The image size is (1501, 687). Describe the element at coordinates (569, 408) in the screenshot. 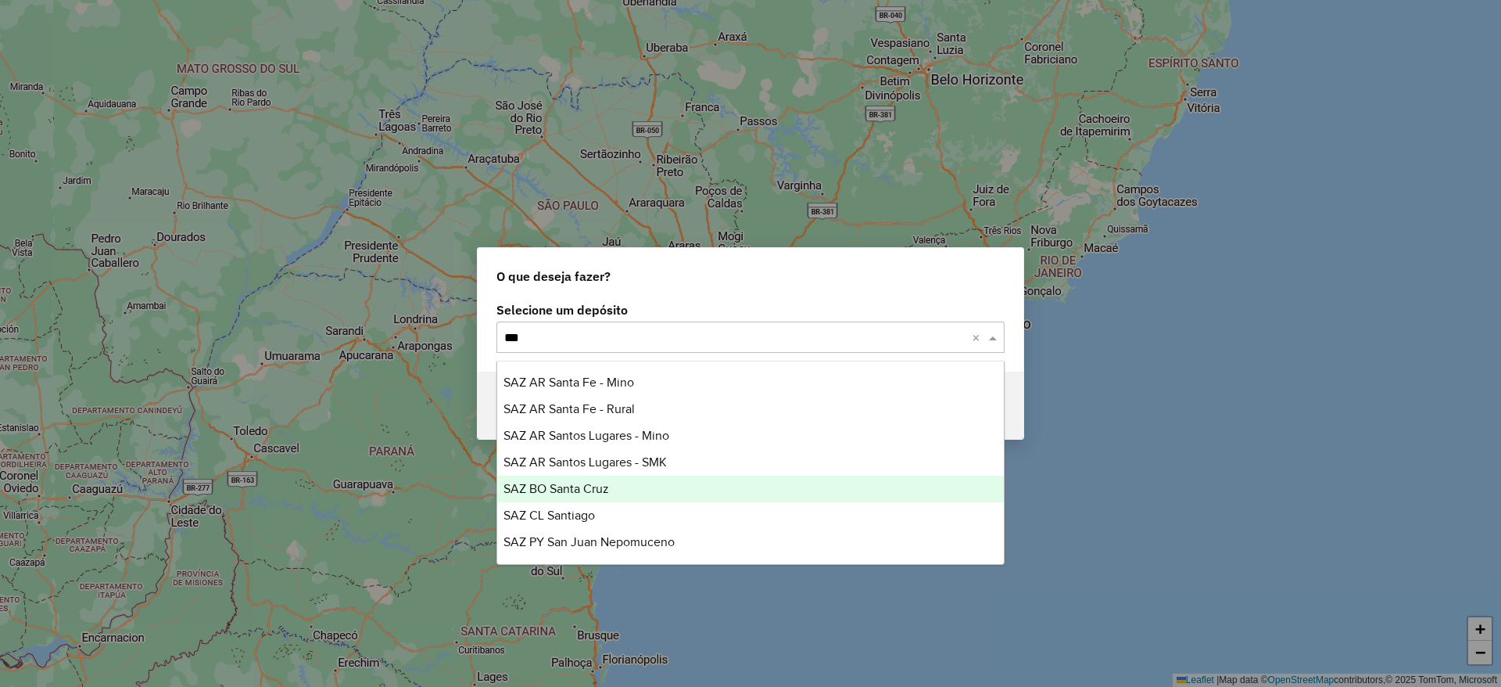

I see `span: SAZ AR Santa Fe - Rural` at that location.